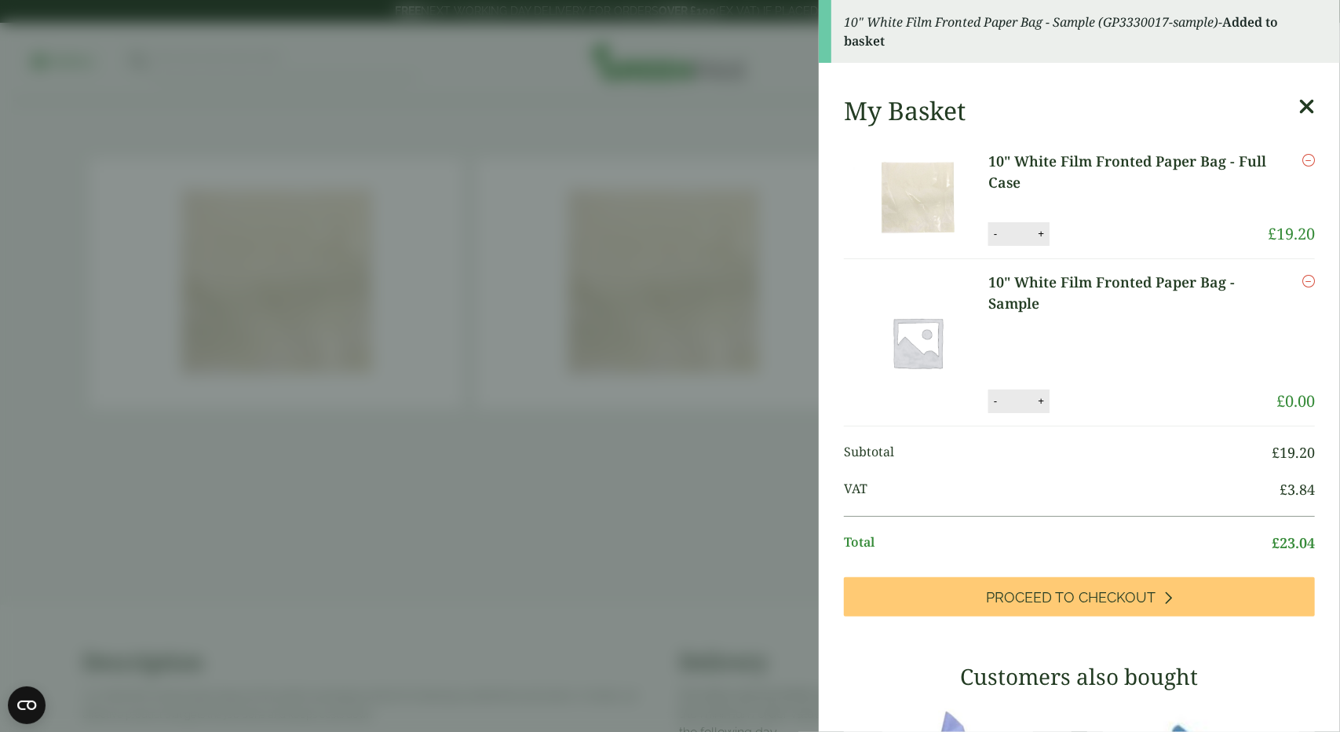  Describe the element at coordinates (1080, 677) in the screenshot. I see `h3: Customers also bought` at that location.